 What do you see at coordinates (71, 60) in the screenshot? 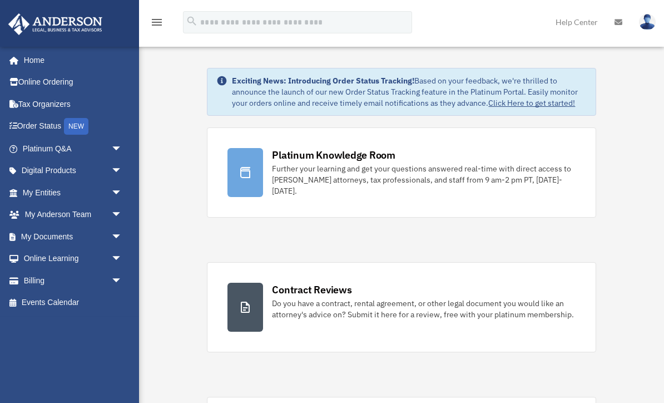
I see `a: Home` at bounding box center [71, 60].